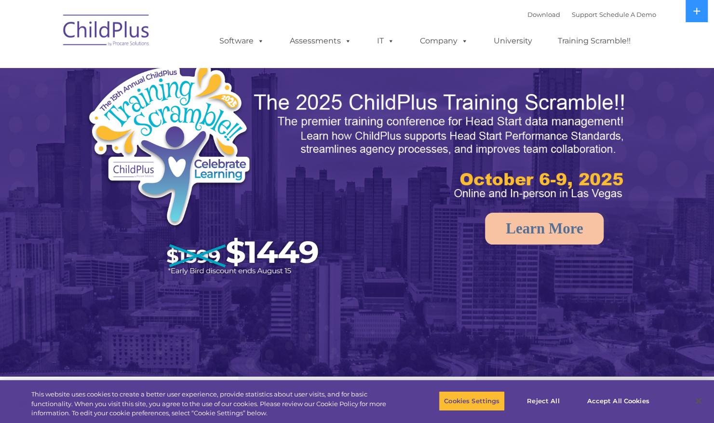 The height and width of the screenshot is (423, 714). What do you see at coordinates (444, 41) in the screenshot?
I see `a: Company` at bounding box center [444, 41].